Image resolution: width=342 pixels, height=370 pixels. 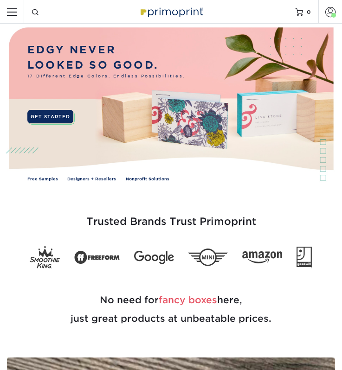 What do you see at coordinates (43, 179) in the screenshot?
I see `a: Free Samples` at bounding box center [43, 179].